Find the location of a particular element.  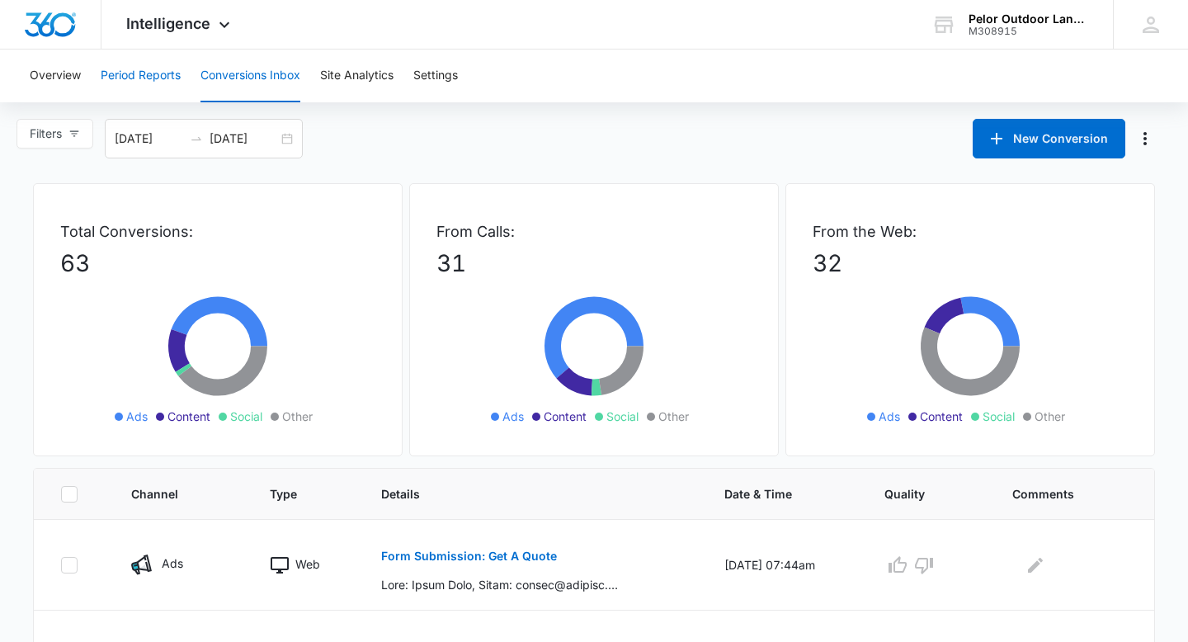

p: Web is located at coordinates (308, 563).